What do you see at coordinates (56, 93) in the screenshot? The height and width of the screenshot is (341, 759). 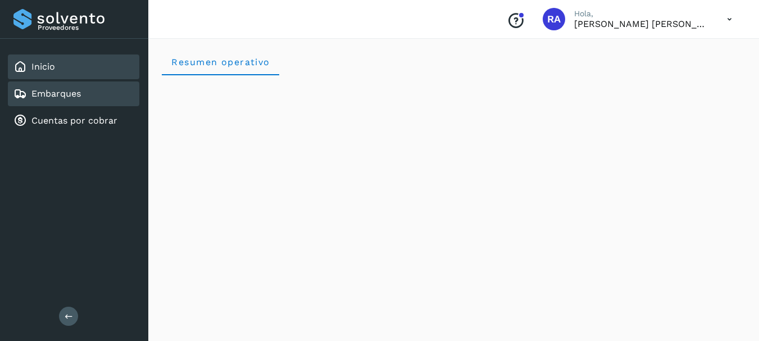 I see `a: Embarques` at bounding box center [56, 93].